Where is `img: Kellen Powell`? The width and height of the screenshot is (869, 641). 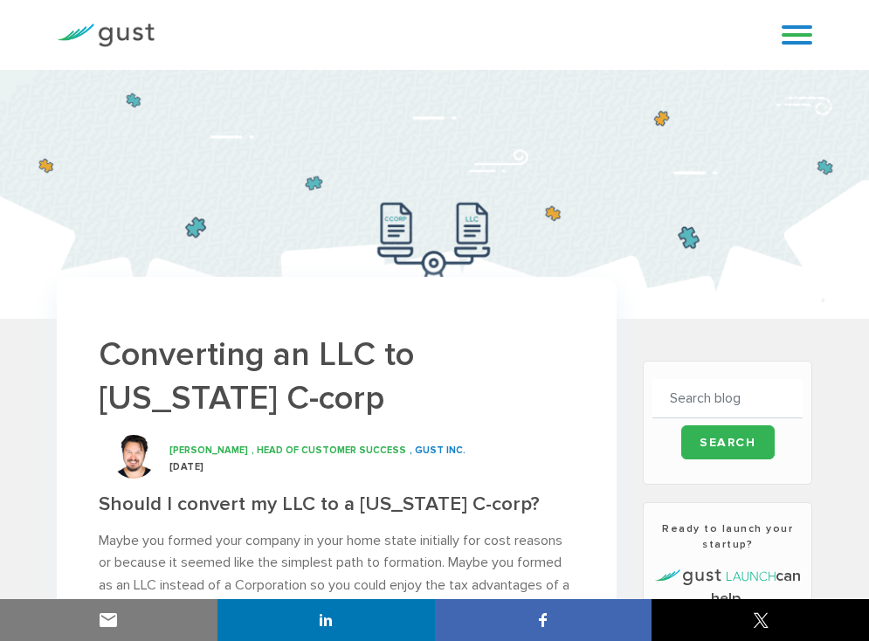 img: Kellen Powell is located at coordinates (134, 457).